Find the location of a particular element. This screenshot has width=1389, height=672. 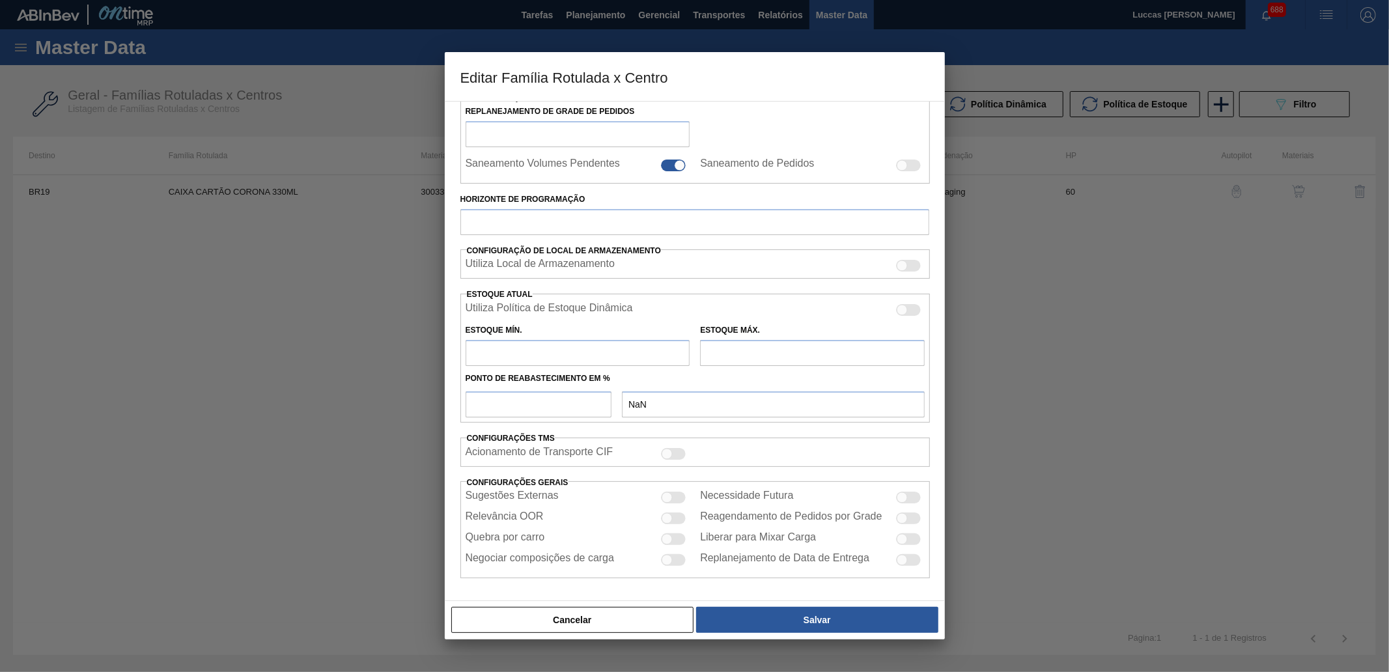

label: Replanejamento de Grade de Pedidos is located at coordinates (578, 111).